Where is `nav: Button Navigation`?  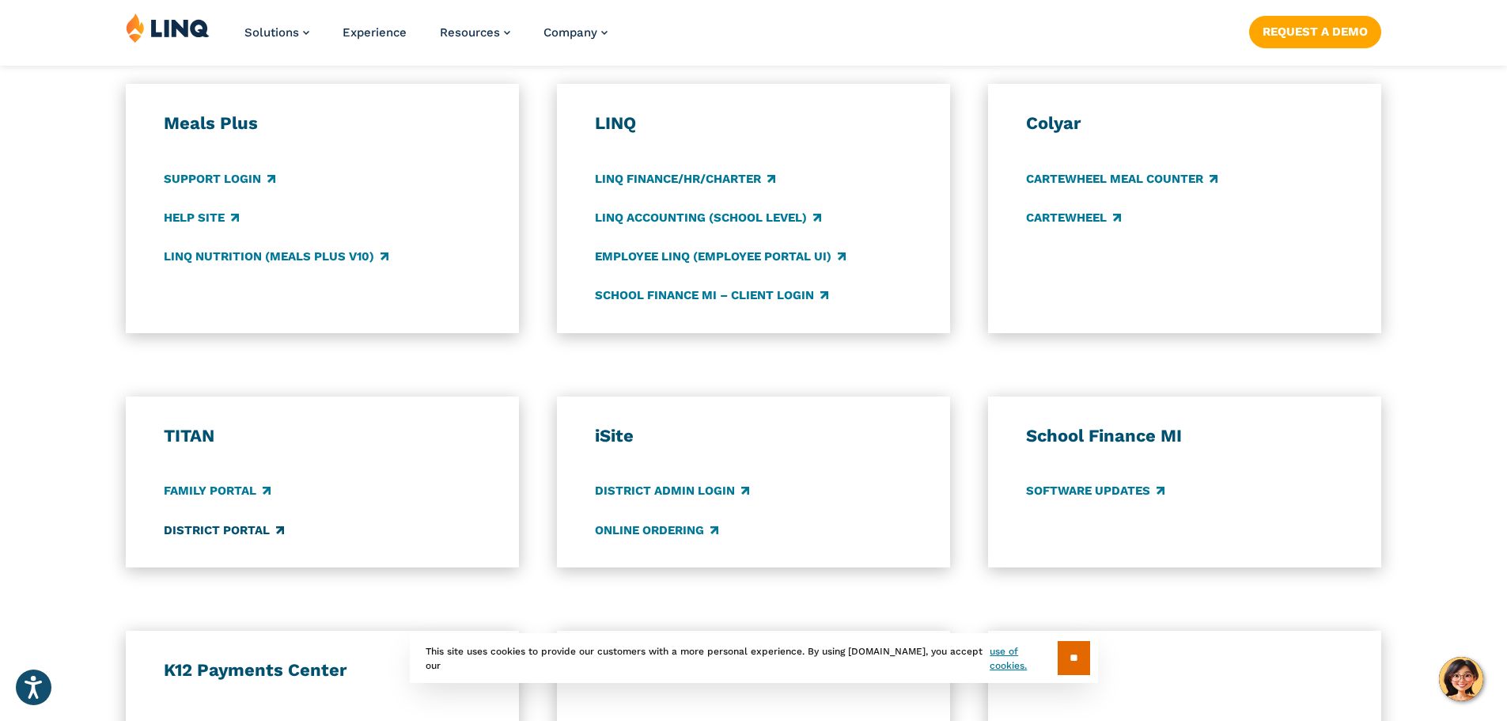 nav: Button Navigation is located at coordinates (1315, 30).